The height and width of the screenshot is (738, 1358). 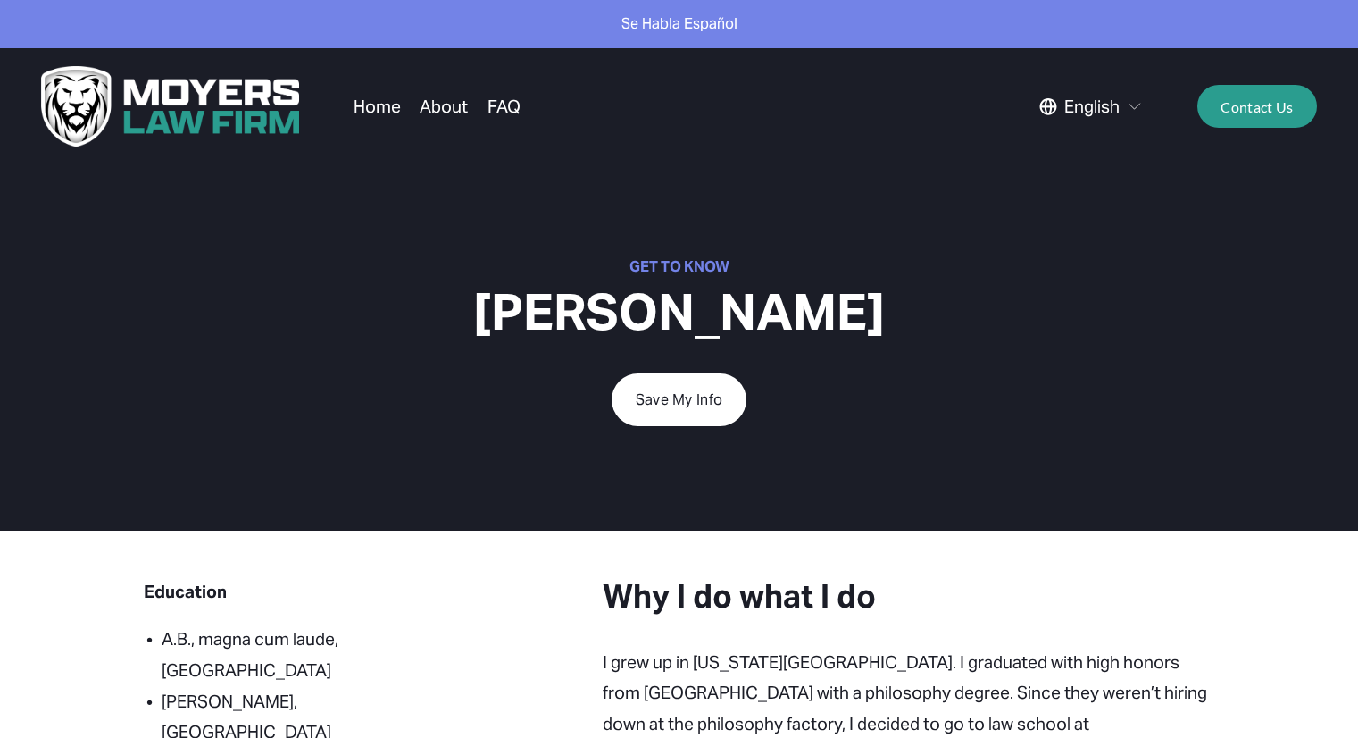 What do you see at coordinates (377, 106) in the screenshot?
I see `a: Home` at bounding box center [377, 106].